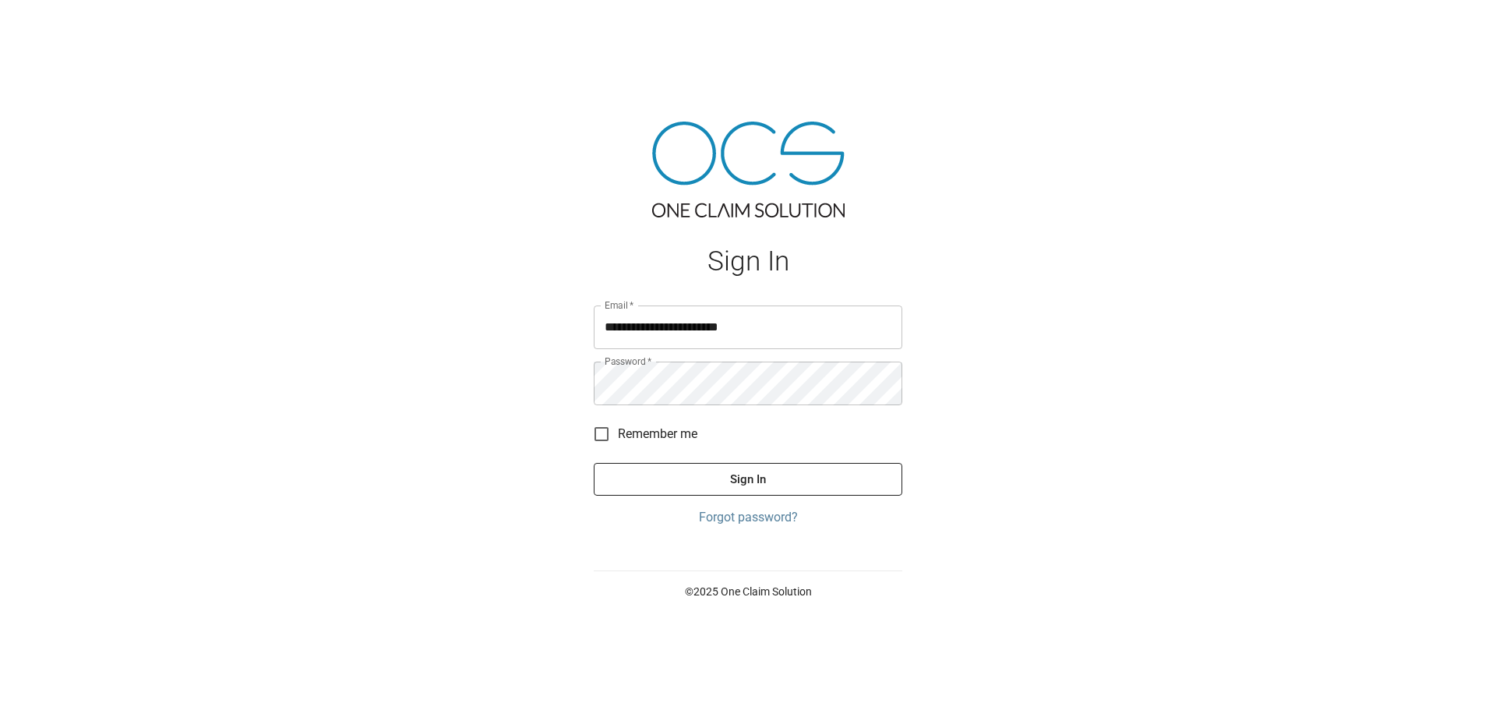 The image size is (1496, 710). What do you see at coordinates (50, 25) in the screenshot?
I see `img: ocs-logo-white-transparent.png` at bounding box center [50, 25].